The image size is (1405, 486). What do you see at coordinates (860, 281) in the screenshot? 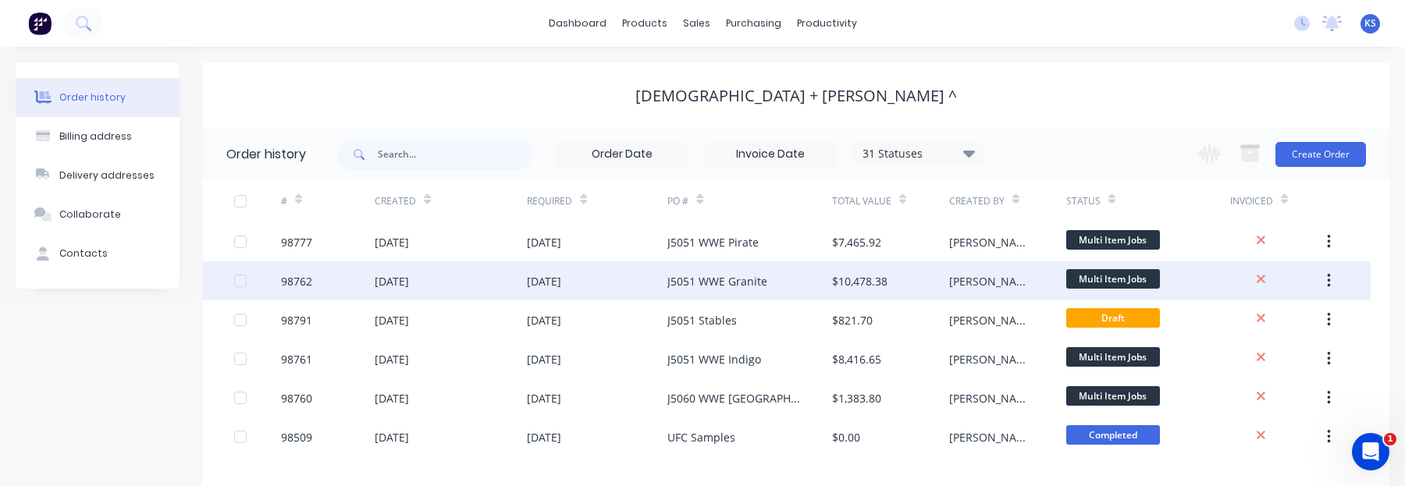
I see `div: $10,478.38` at bounding box center [860, 281].